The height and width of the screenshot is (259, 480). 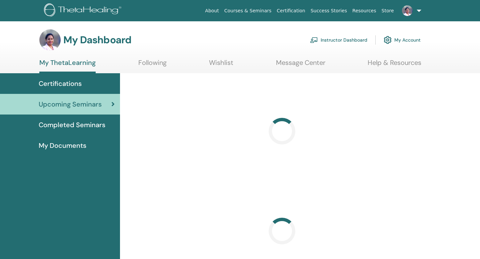 What do you see at coordinates (62, 146) in the screenshot?
I see `span: My Documents` at bounding box center [62, 146].